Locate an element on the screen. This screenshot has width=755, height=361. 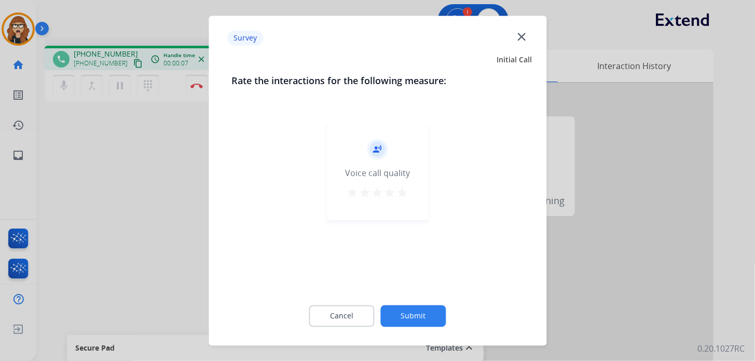
mat-icon: record_voice_over is located at coordinates (378, 149).